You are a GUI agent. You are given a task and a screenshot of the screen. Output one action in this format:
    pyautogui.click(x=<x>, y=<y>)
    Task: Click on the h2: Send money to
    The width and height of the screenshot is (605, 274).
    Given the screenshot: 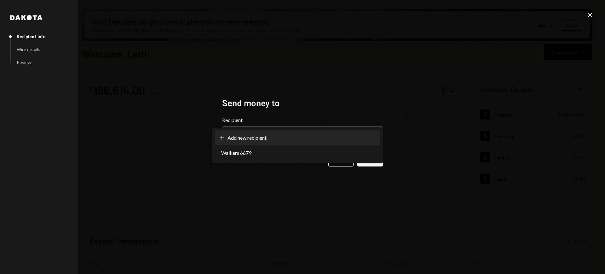 What is the action you would take?
    pyautogui.click(x=302, y=103)
    